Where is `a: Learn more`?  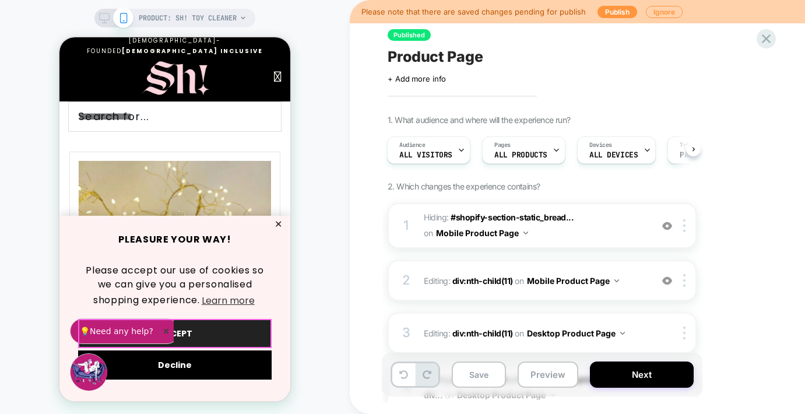 a: Learn more is located at coordinates (168, 263).